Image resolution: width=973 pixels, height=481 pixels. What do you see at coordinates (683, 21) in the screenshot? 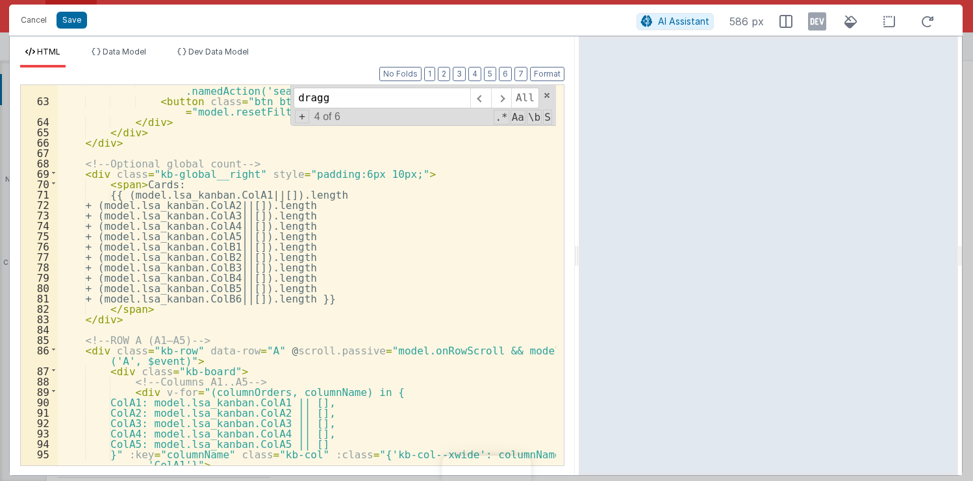
I see `span: AI Assistant` at bounding box center [683, 21].